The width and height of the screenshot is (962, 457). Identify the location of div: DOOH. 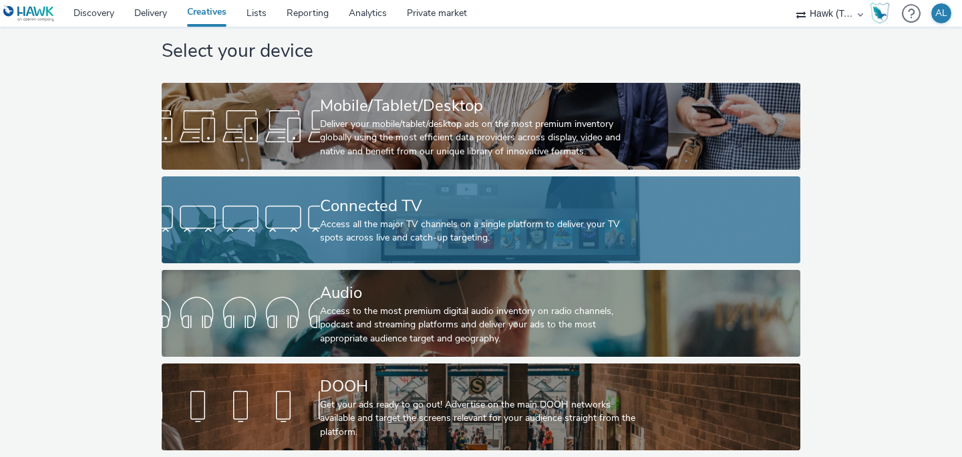
(478, 386).